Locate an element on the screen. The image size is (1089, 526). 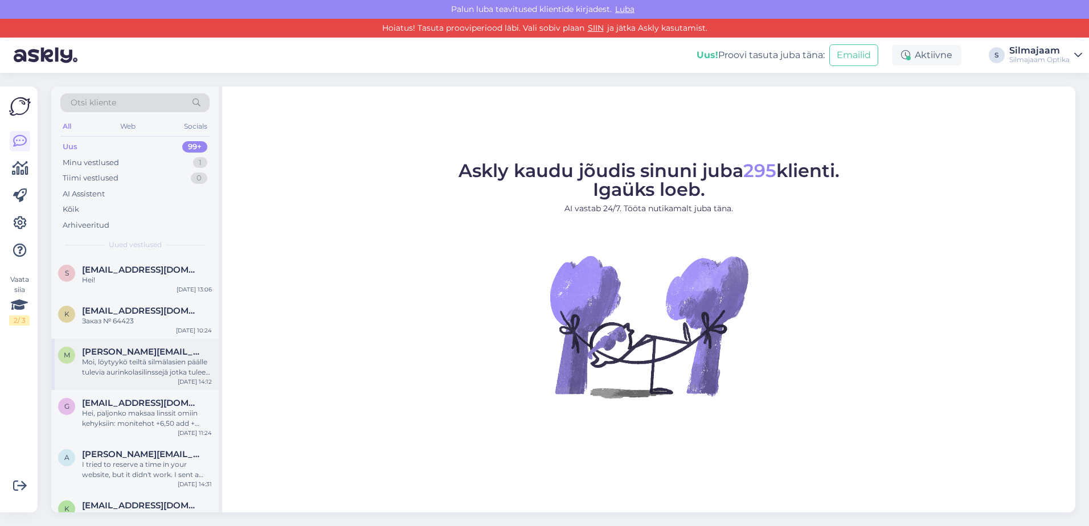
span: karcevaangelinka@gmail.com is located at coordinates (141, 506).